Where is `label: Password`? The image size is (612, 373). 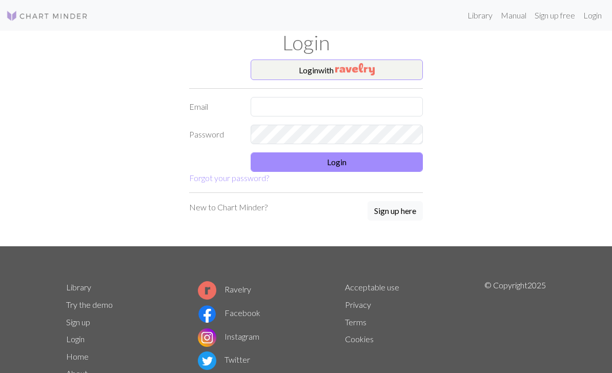
label: Password is located at coordinates (214, 134).